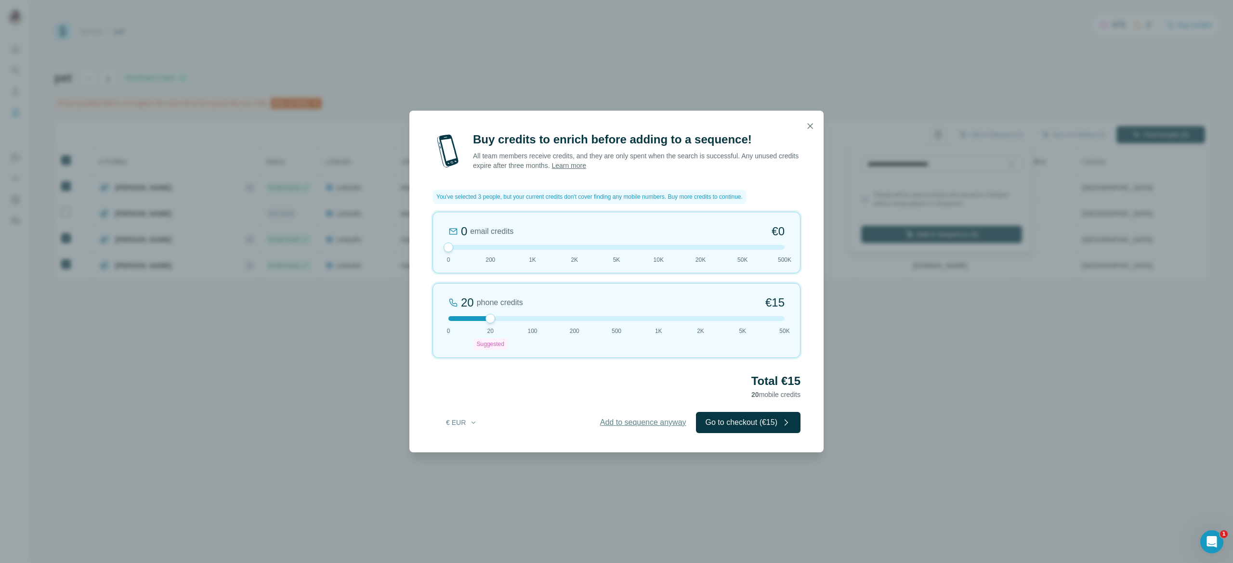 The image size is (1233, 563). Describe the element at coordinates (616, 331) in the screenshot. I see `span: 500` at that location.